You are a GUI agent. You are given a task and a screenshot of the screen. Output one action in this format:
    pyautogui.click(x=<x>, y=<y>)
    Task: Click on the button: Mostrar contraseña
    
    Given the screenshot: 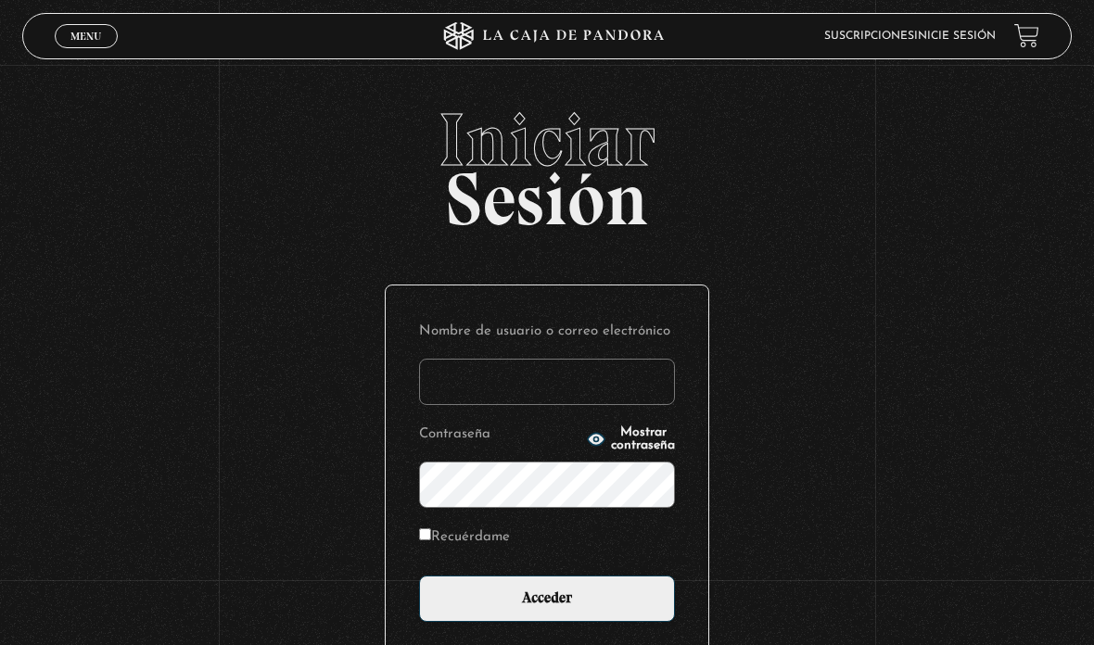 What is the action you would take?
    pyautogui.click(x=630, y=439)
    